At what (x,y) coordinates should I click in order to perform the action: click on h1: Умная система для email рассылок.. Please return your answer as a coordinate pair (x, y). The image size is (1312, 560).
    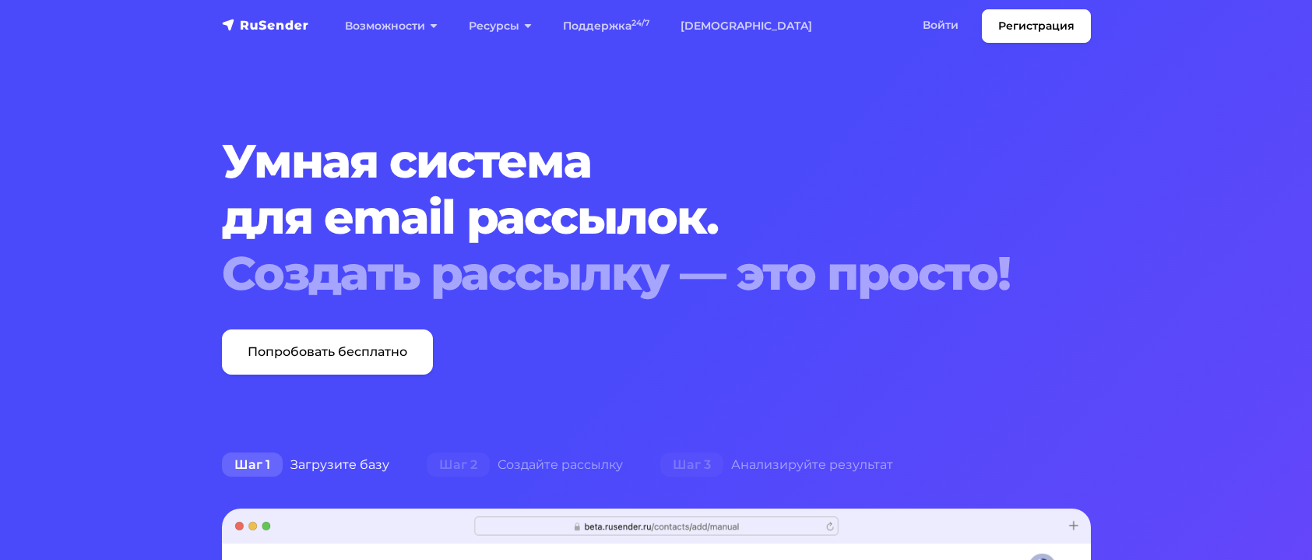
    Looking at the image, I should click on (619, 217).